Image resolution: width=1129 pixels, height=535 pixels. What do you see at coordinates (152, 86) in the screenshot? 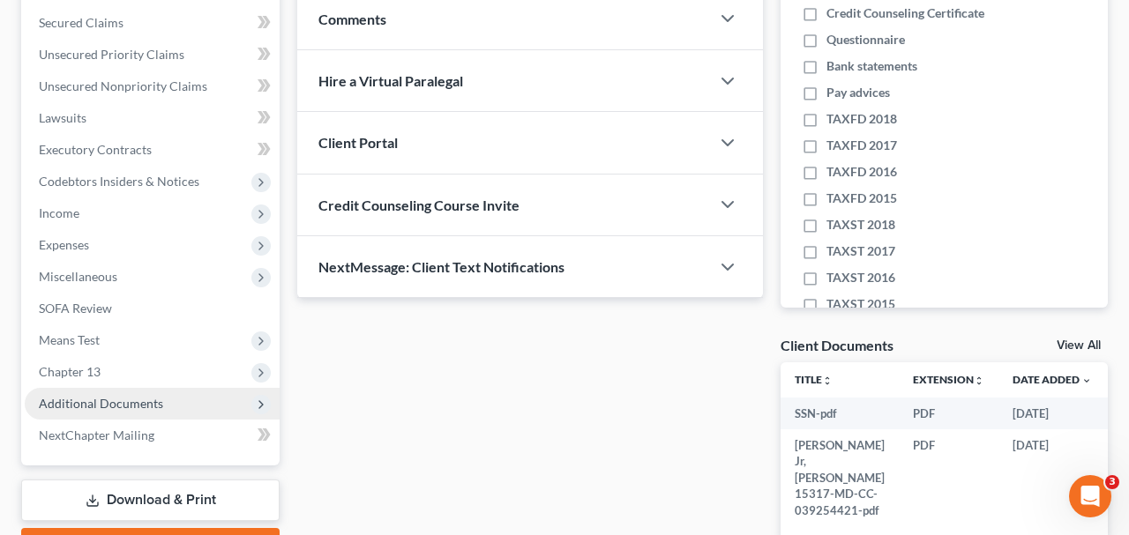
I see `a: Unsecured Nonpriority Claims` at bounding box center [152, 86].